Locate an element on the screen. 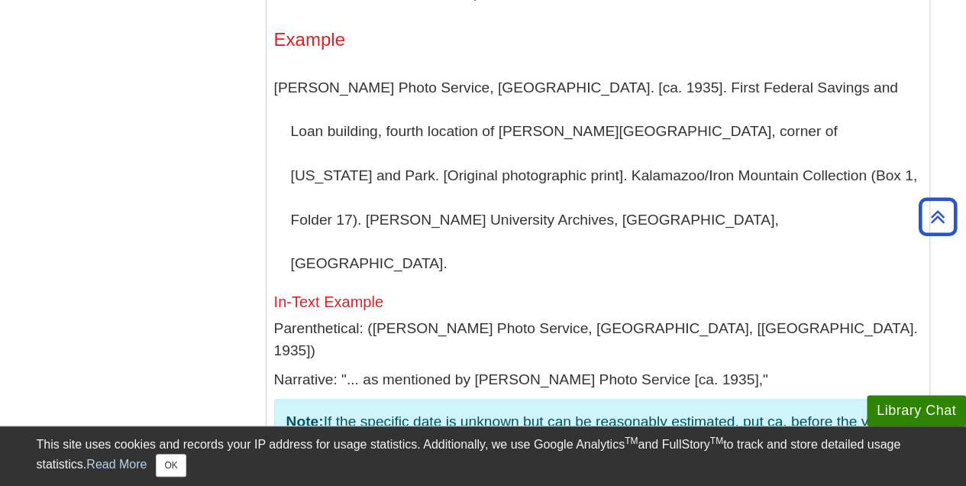  a: Back to Top is located at coordinates (938, 216).